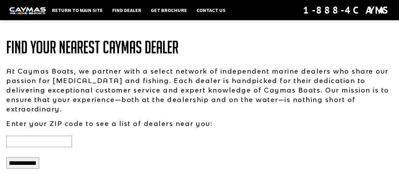  What do you see at coordinates (77, 10) in the screenshot?
I see `a: Return to main site` at bounding box center [77, 10].